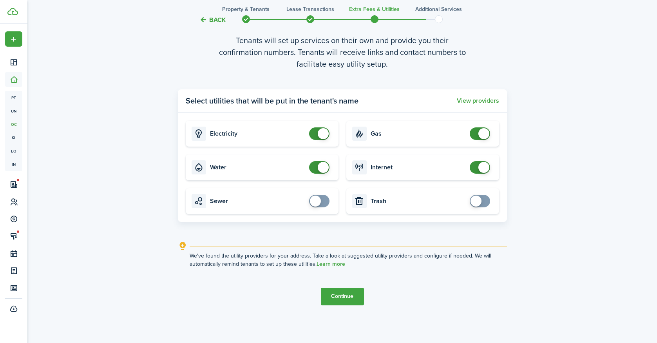  What do you see at coordinates (183, 246) in the screenshot?
I see `i: outline` at bounding box center [183, 246].